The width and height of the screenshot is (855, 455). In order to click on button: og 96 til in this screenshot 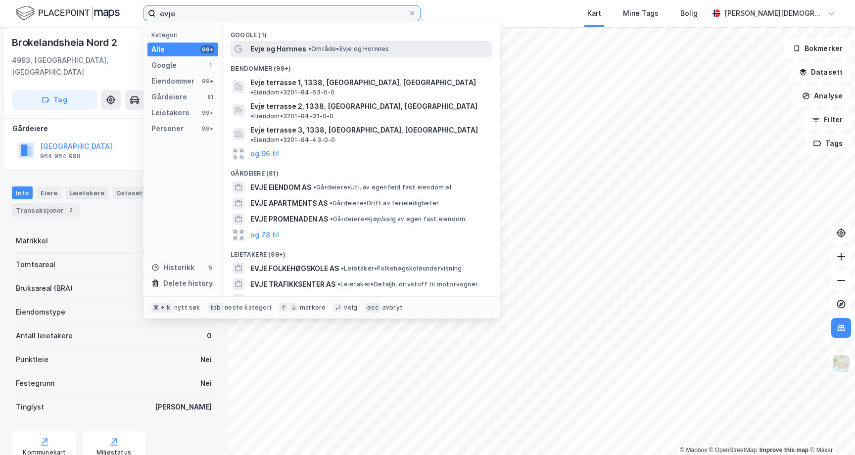, I will do `click(265, 154)`.